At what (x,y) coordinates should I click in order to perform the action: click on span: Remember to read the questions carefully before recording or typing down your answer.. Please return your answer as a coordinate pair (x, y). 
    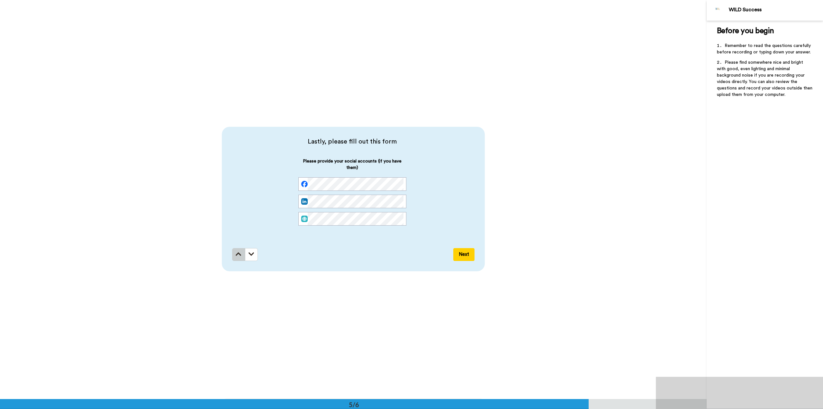
    Looking at the image, I should click on (765, 49).